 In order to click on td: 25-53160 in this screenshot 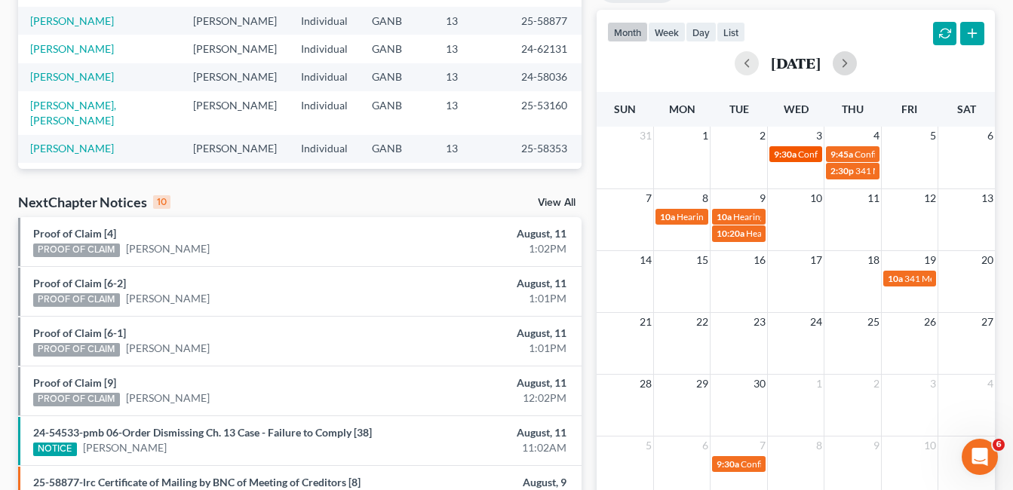, I will do `click(545, 112)`.